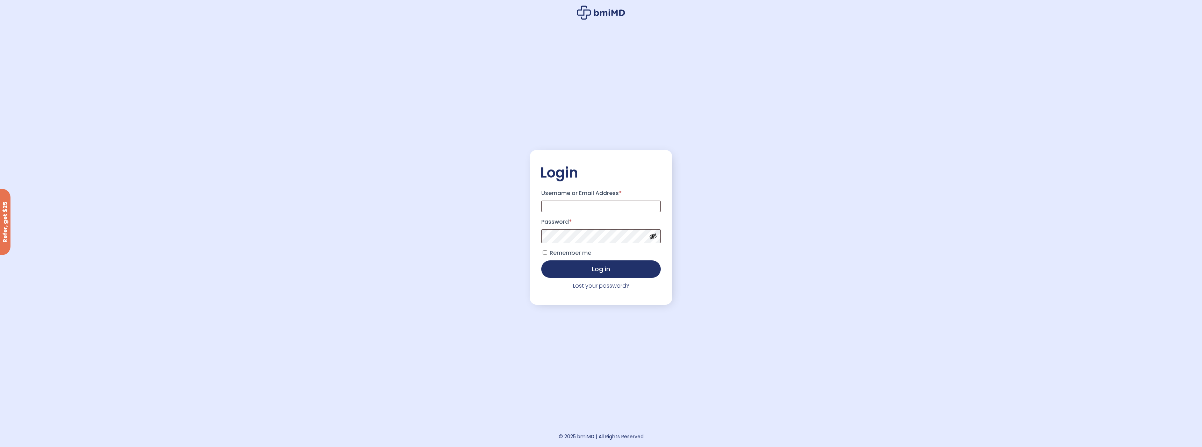 This screenshot has height=447, width=1202. What do you see at coordinates (601, 222) in the screenshot?
I see `label: Password` at bounding box center [601, 222].